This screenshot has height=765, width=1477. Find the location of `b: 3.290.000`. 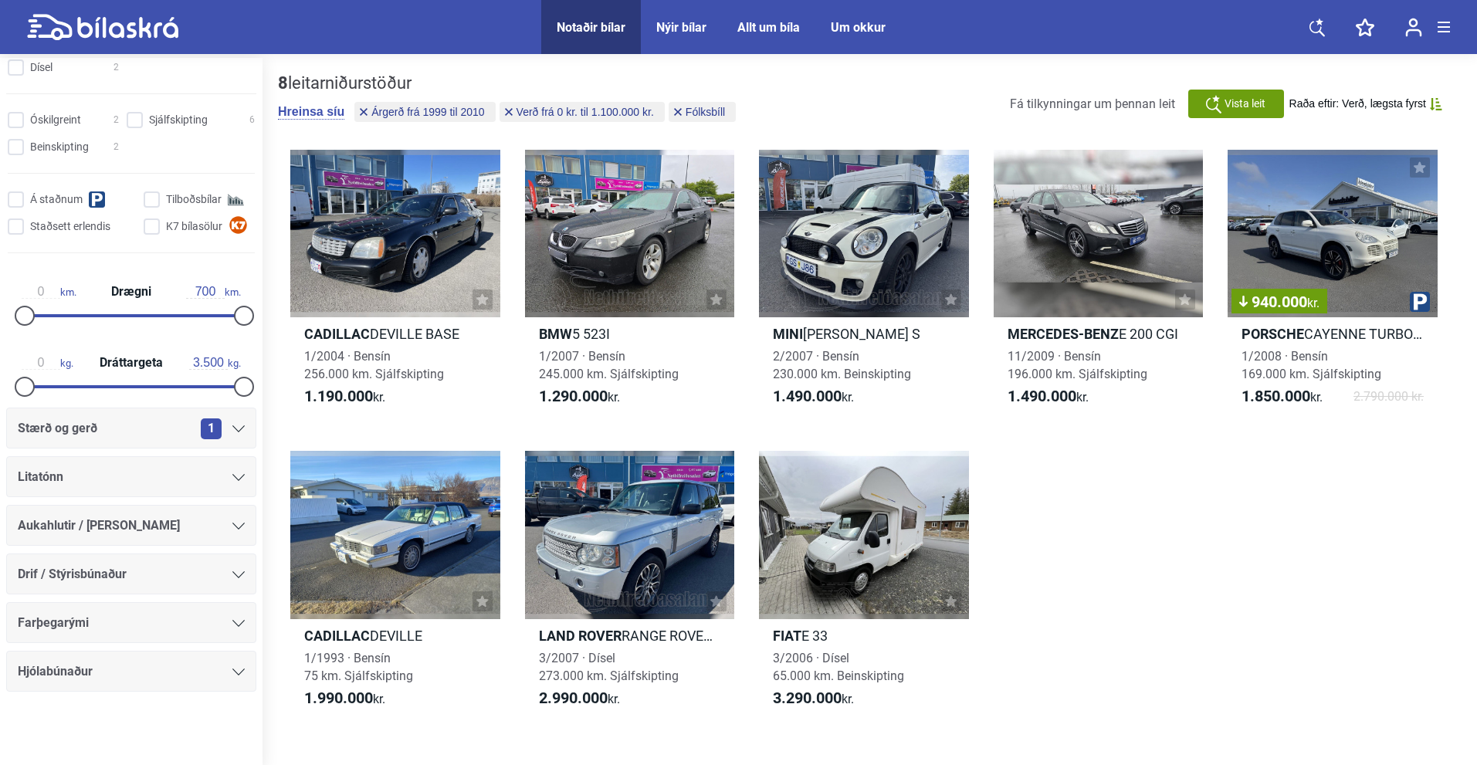

b: 3.290.000 is located at coordinates (807, 698).